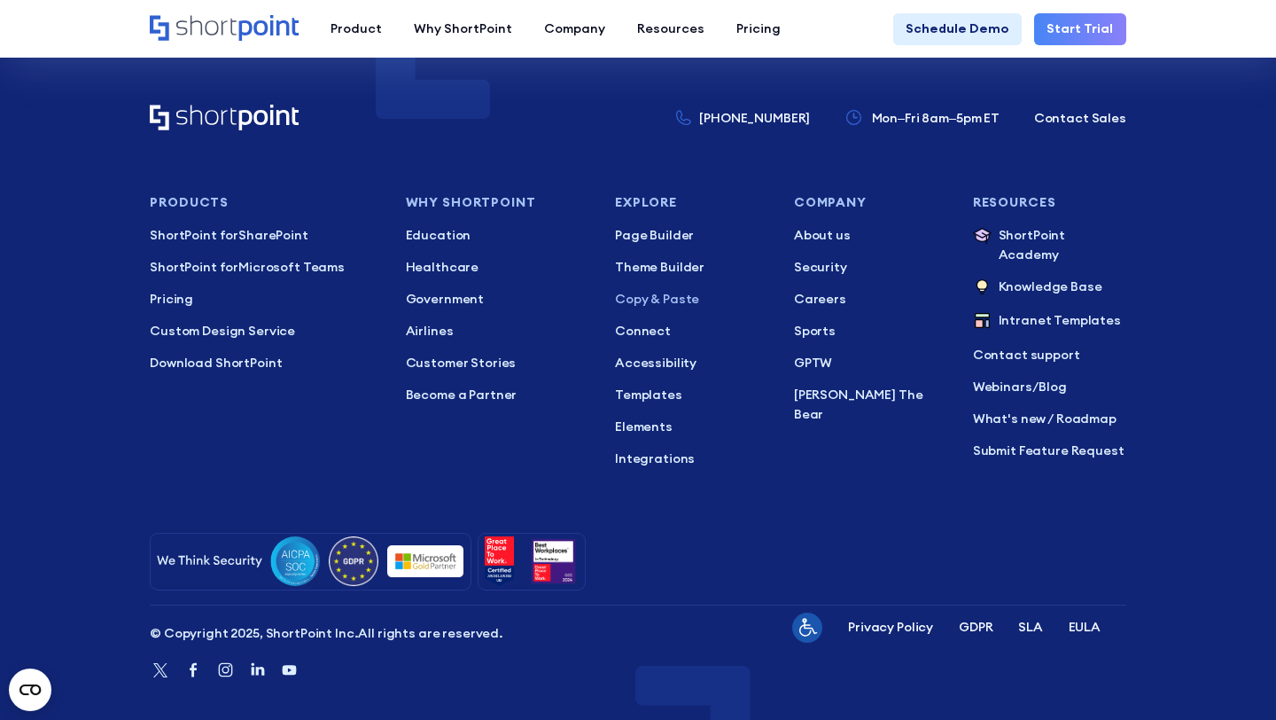 Image resolution: width=1276 pixels, height=720 pixels. What do you see at coordinates (1002, 386) in the screenshot?
I see `a: Webinars` at bounding box center [1002, 386].